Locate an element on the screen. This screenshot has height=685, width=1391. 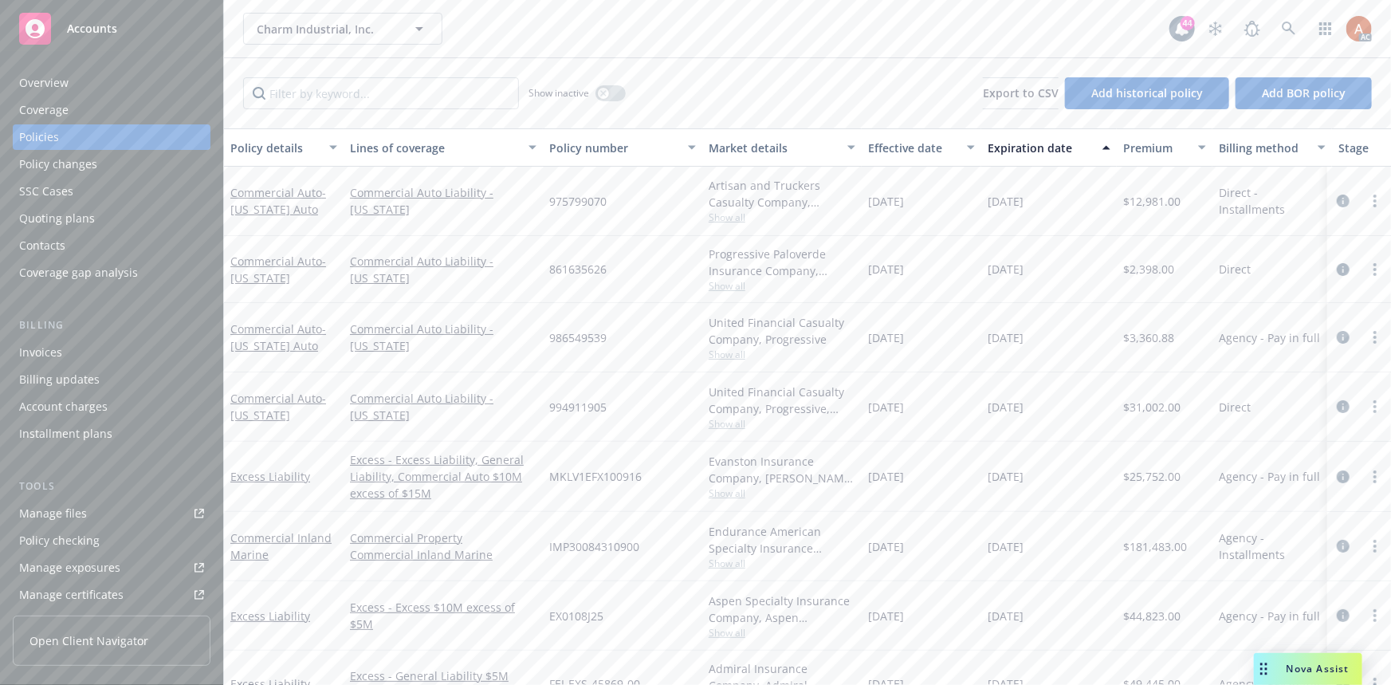
span: Add BOR policy is located at coordinates (1304, 92).